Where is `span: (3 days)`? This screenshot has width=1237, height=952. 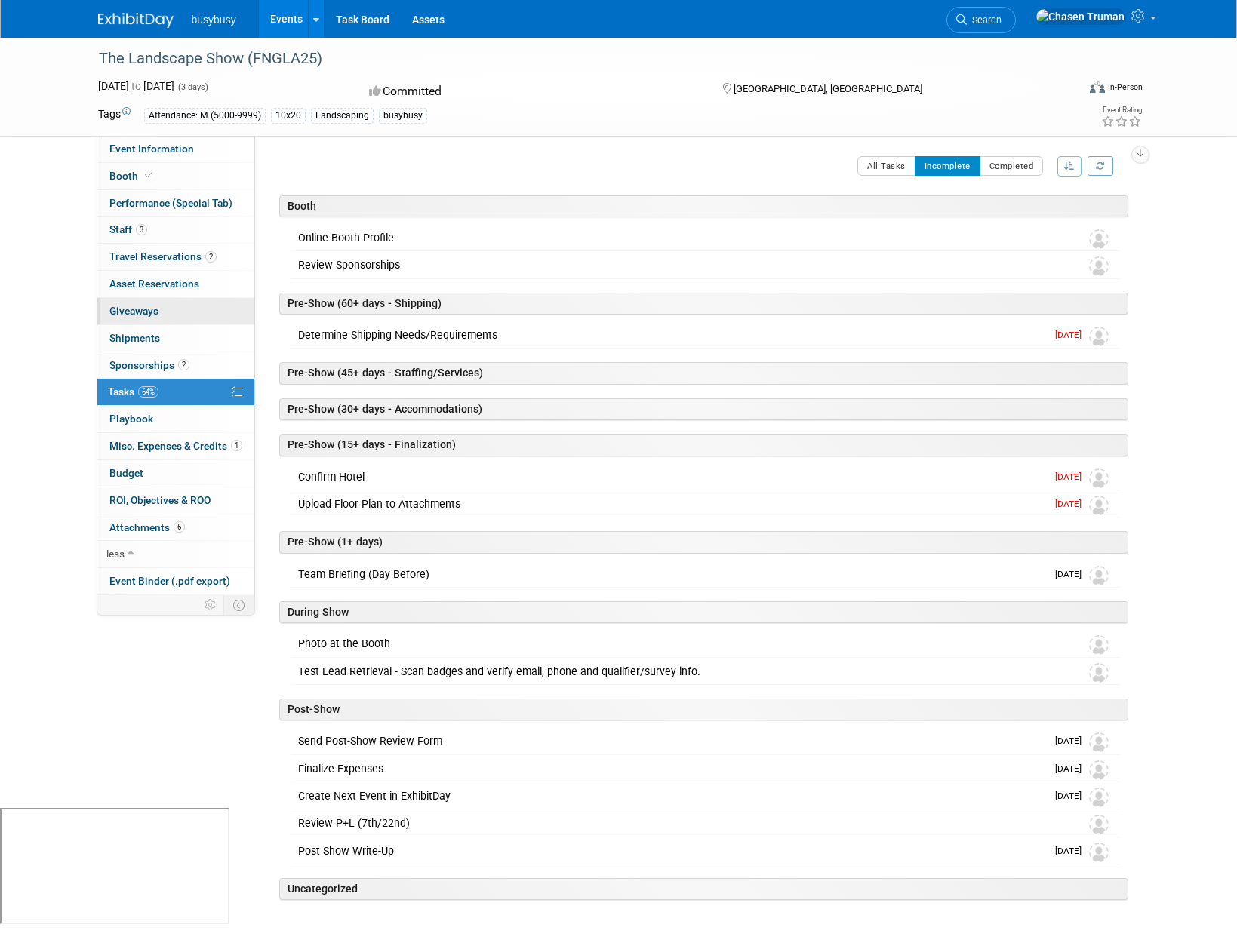 span: (3 days) is located at coordinates (192, 86).